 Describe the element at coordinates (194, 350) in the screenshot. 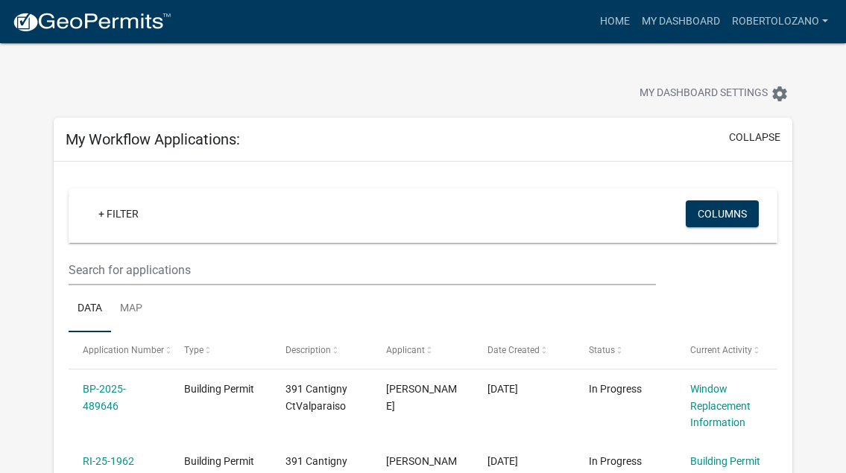

I see `span: Type` at that location.